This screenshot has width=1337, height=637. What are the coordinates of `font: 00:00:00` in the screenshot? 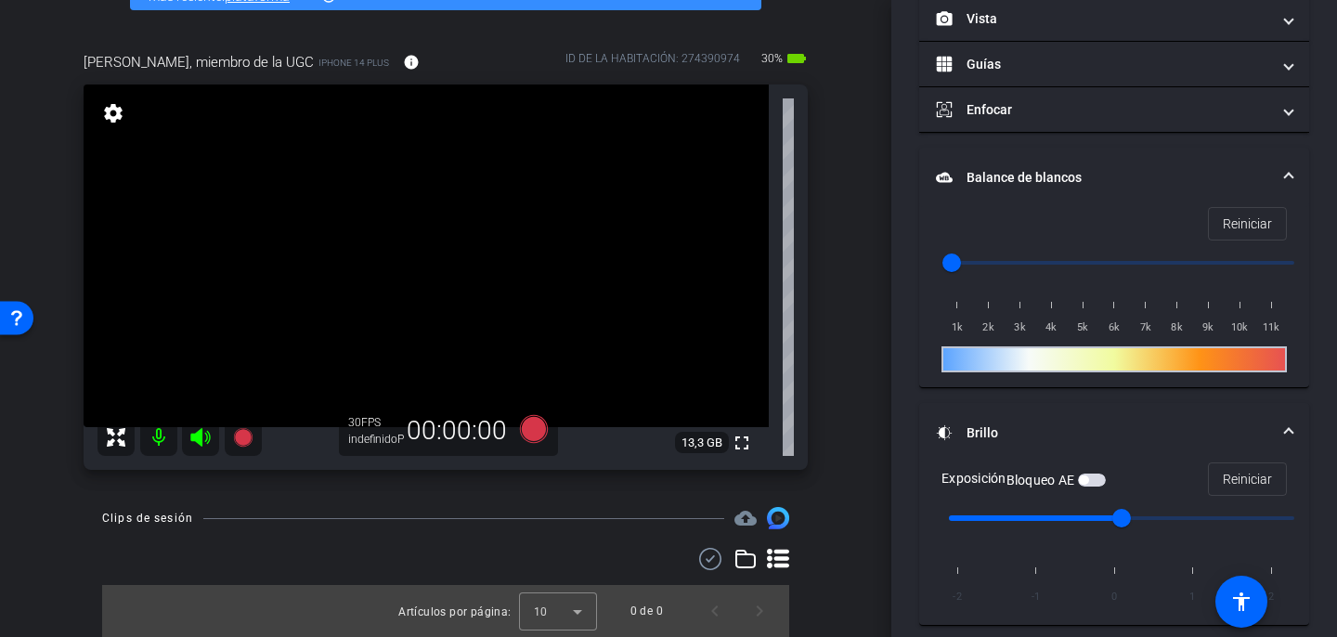 It's located at (457, 430).